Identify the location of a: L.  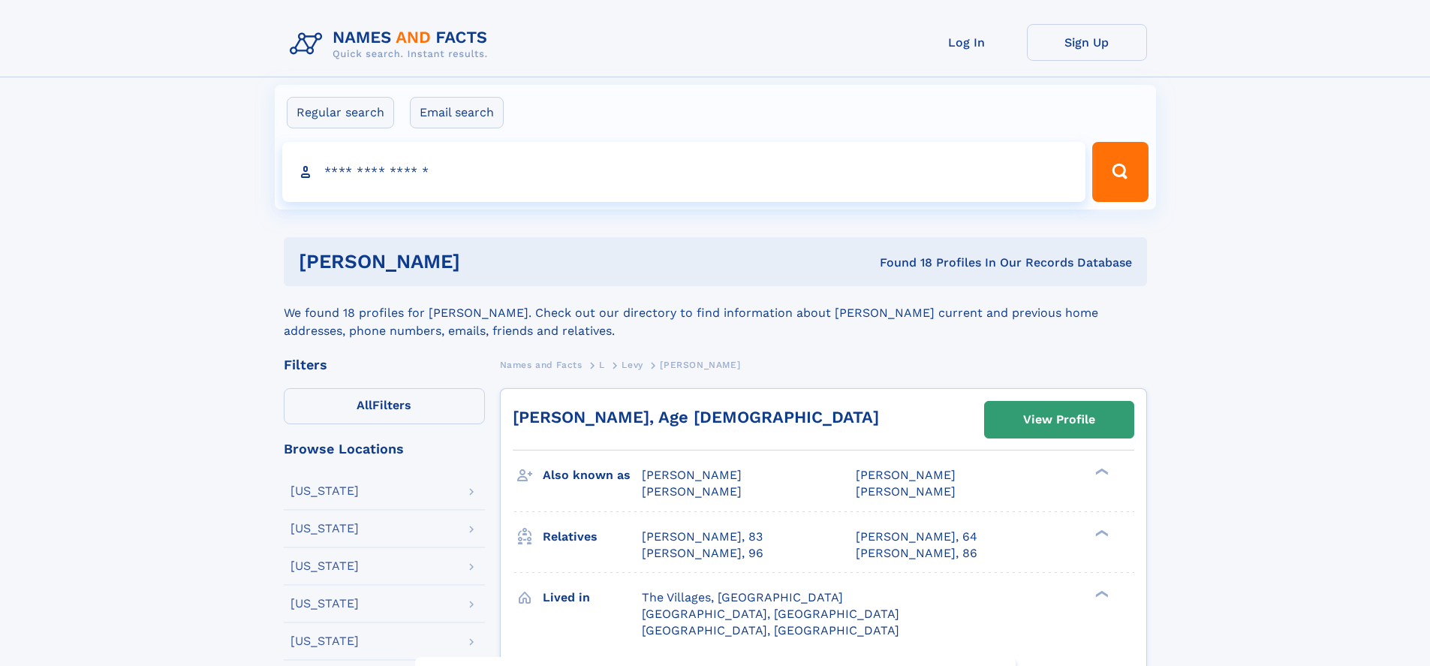
(602, 364).